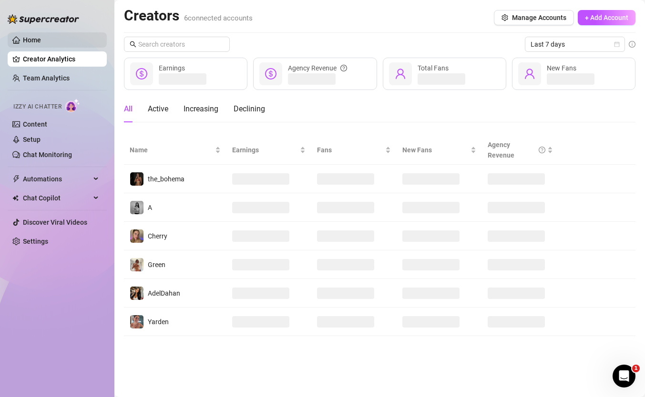  What do you see at coordinates (164, 293) in the screenshot?
I see `span: AdelDahan` at bounding box center [164, 293].